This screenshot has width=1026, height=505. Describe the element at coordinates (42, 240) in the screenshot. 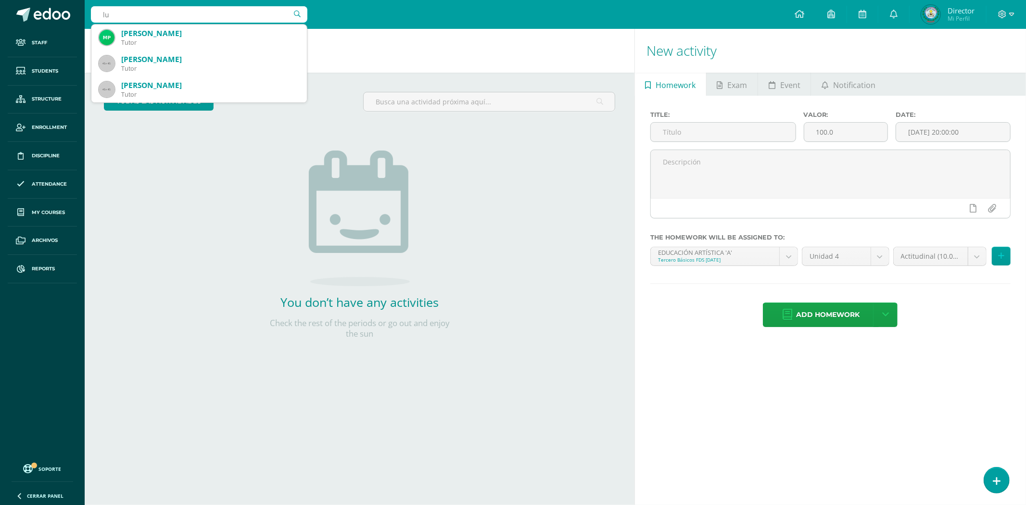

I see `a: Archivos` at that location.